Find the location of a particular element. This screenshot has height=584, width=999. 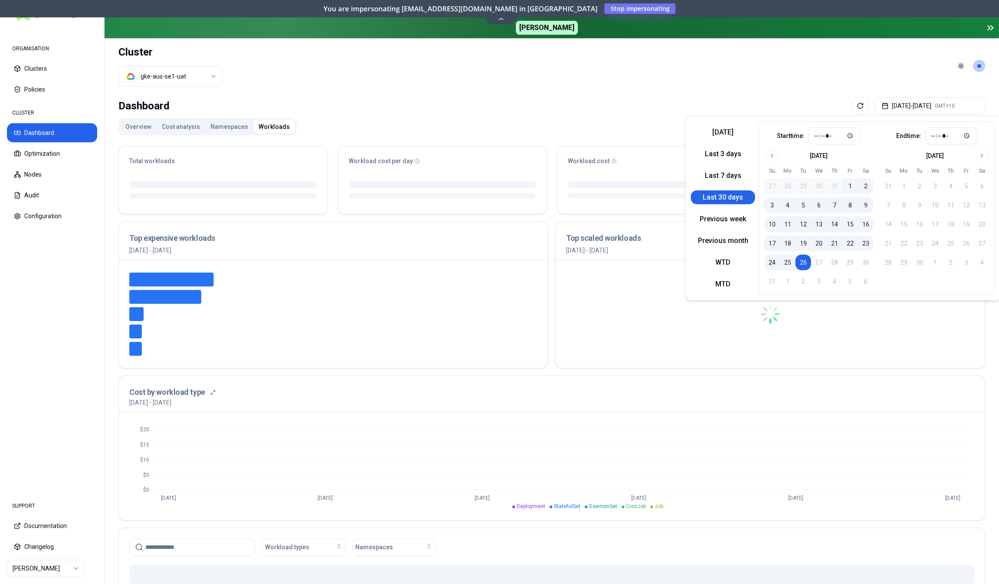

button: 25 is located at coordinates (787, 262).